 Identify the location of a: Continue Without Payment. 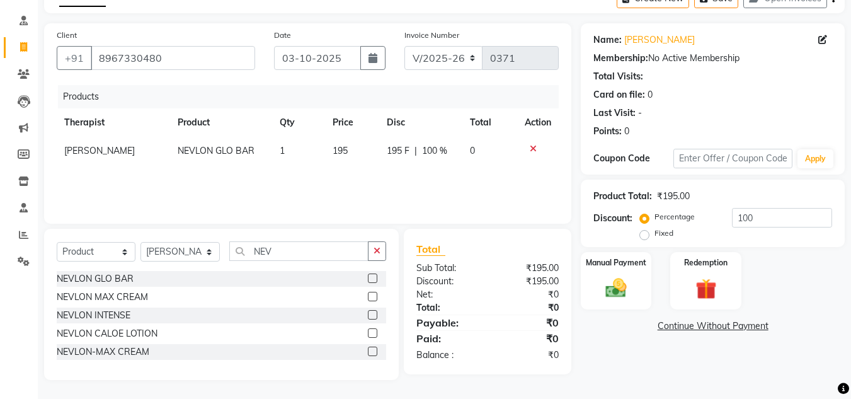
(712, 326).